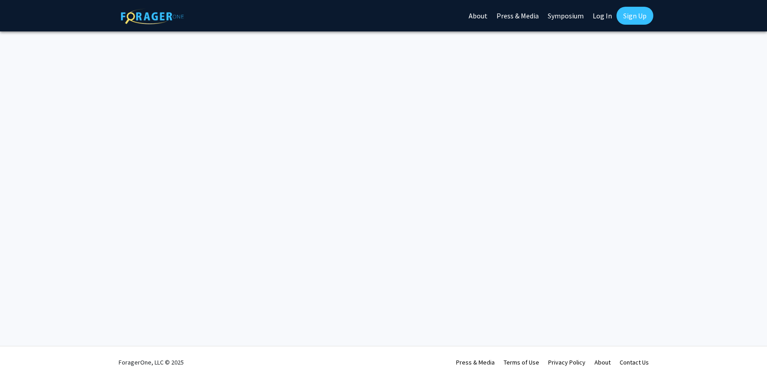 The image size is (767, 378). What do you see at coordinates (567, 363) in the screenshot?
I see `a: Privacy Policy` at bounding box center [567, 363].